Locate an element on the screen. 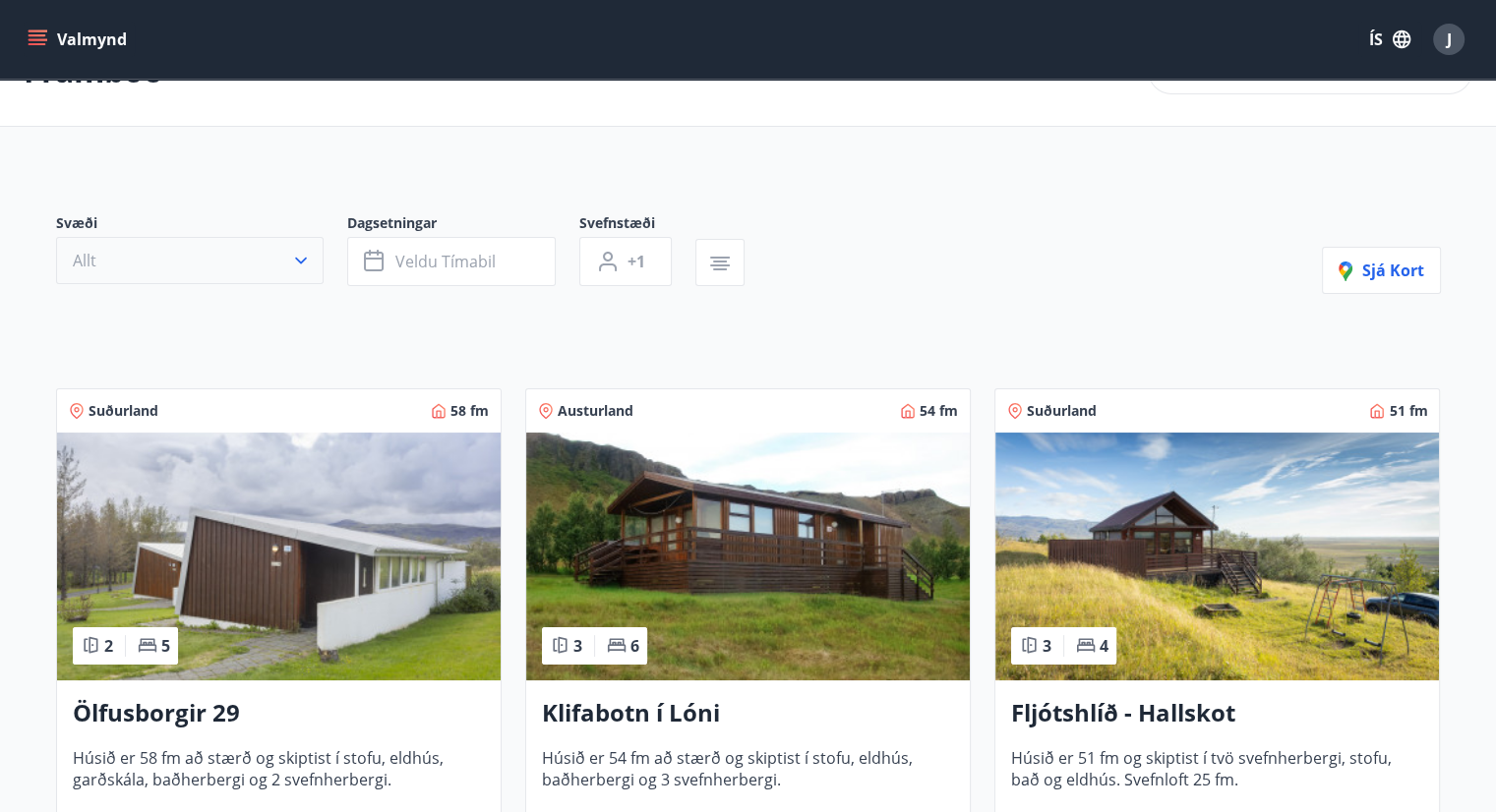 The width and height of the screenshot is (1496, 812). span: 51 fm is located at coordinates (1408, 411).